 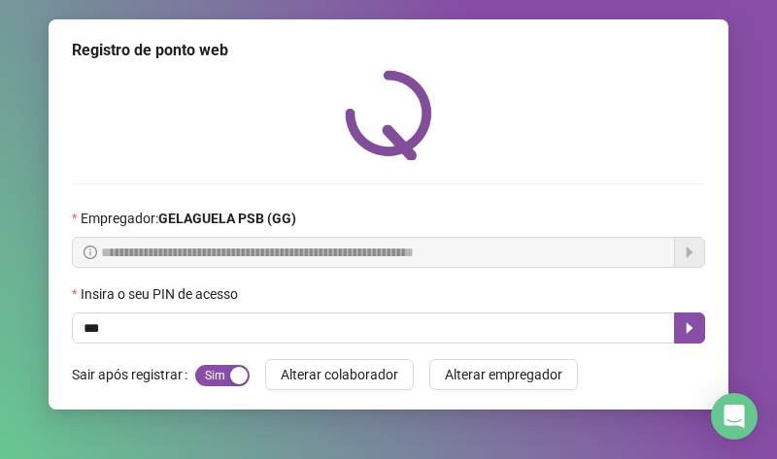 I want to click on strong: GELAGUELA PSB (GG), so click(x=227, y=219).